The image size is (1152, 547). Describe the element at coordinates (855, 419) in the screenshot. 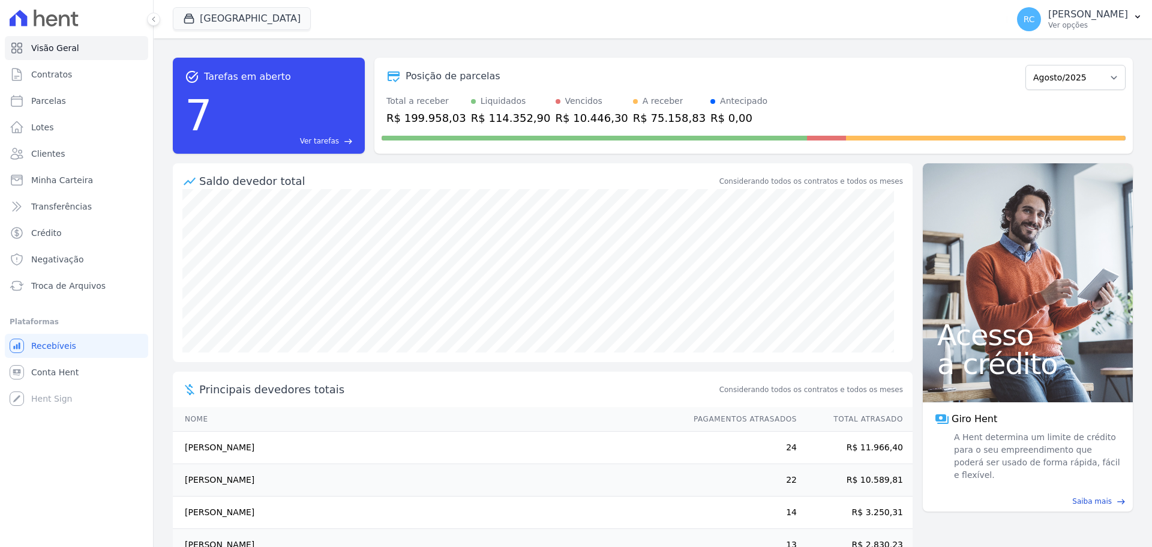

I see `th: Total Atrasado` at that location.